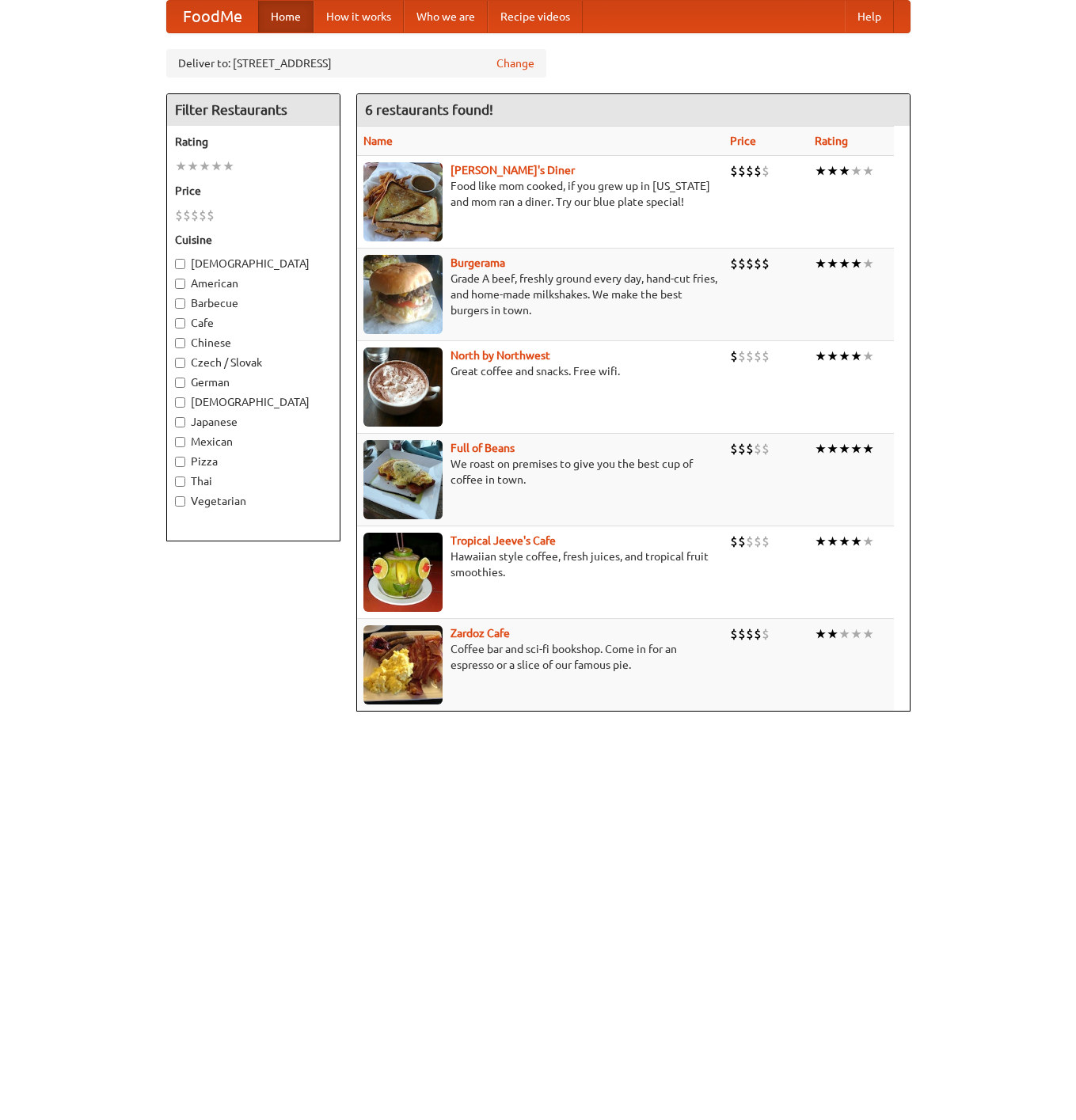 The height and width of the screenshot is (1120, 1076). I want to click on img: burgerama.jpg, so click(403, 294).